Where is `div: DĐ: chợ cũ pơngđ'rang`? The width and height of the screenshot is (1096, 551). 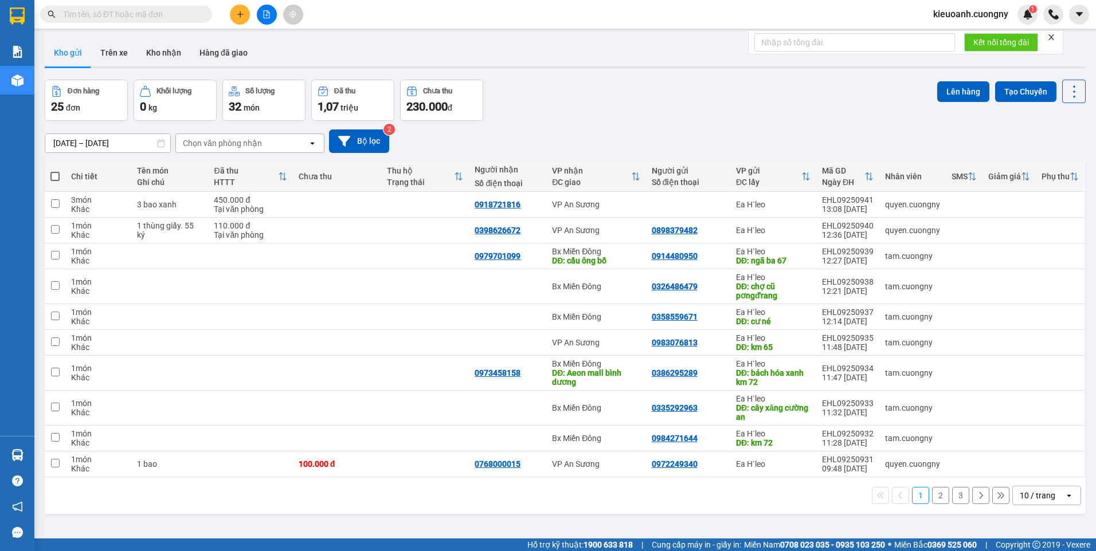
div: DĐ: chợ cũ pơngđ'rang is located at coordinates (773, 291).